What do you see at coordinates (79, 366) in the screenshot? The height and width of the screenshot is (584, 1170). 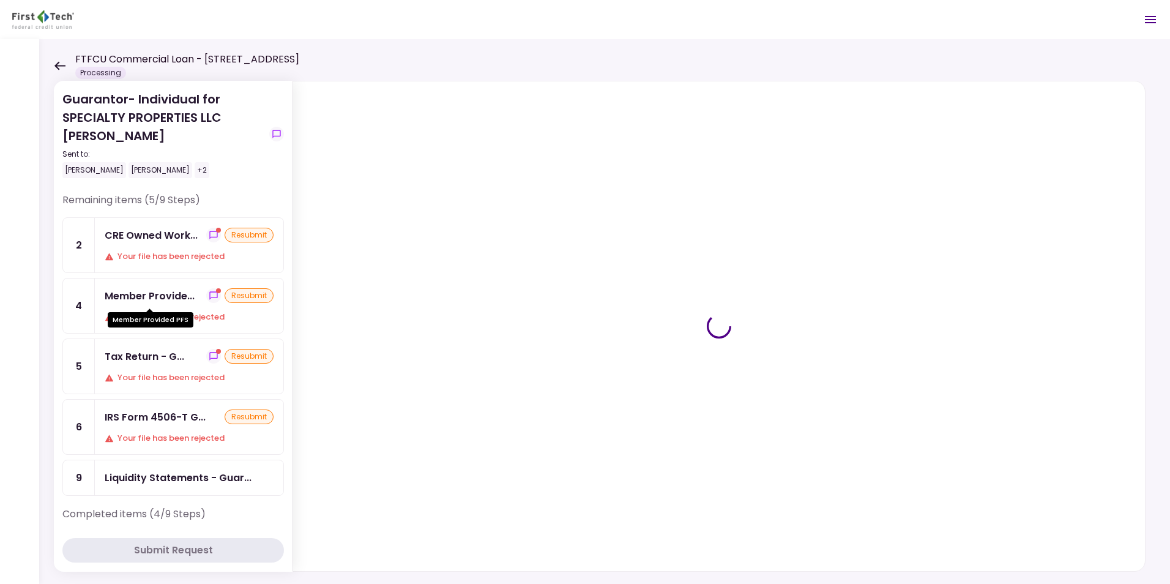 I see `div: 5` at bounding box center [79, 366].